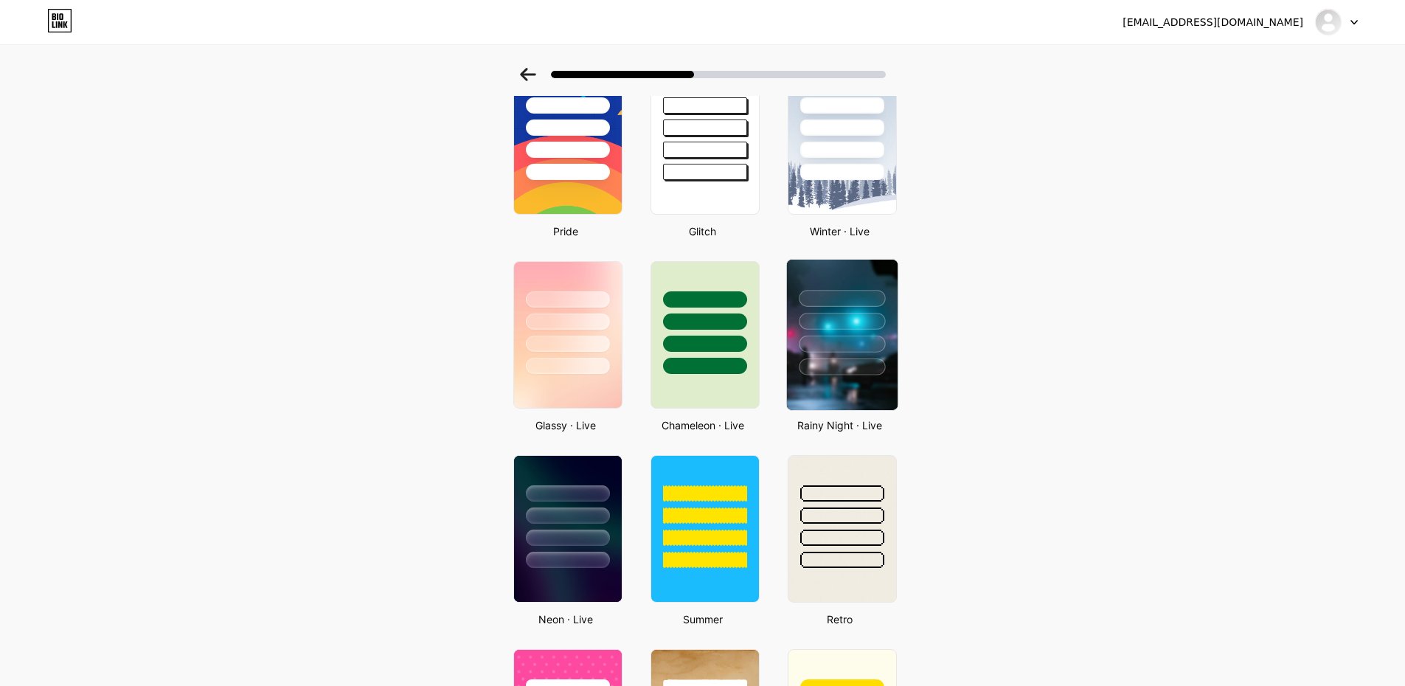 This screenshot has height=686, width=1405. I want to click on div: Rainy Night · Live, so click(840, 425).